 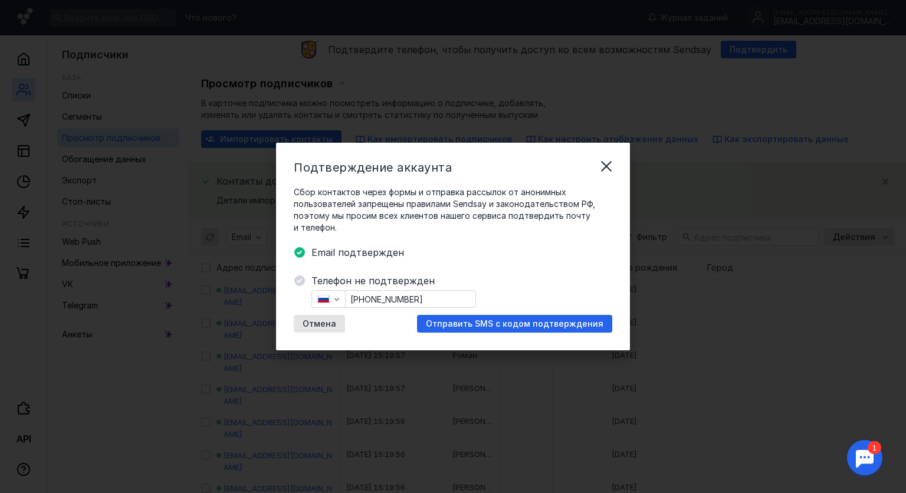 What do you see at coordinates (514, 324) in the screenshot?
I see `span: Отправить SMS с кодом подтверждения` at bounding box center [514, 324].